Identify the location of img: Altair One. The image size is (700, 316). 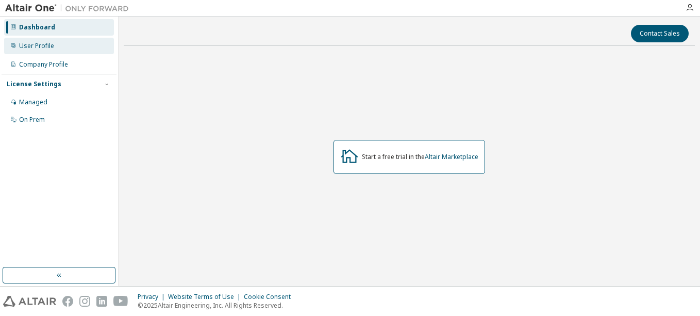
(70, 8).